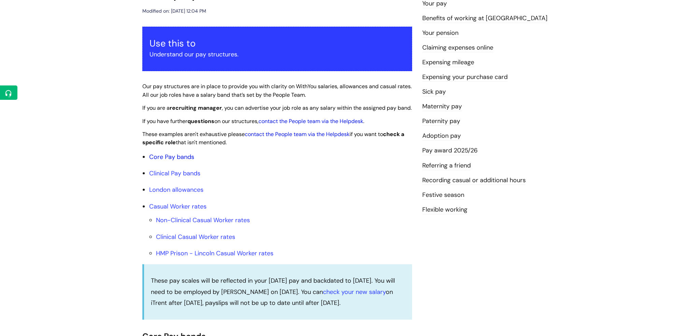 The height and width of the screenshot is (336, 694). Describe the element at coordinates (277, 54) in the screenshot. I see `p: Understand our pay structures.` at that location.